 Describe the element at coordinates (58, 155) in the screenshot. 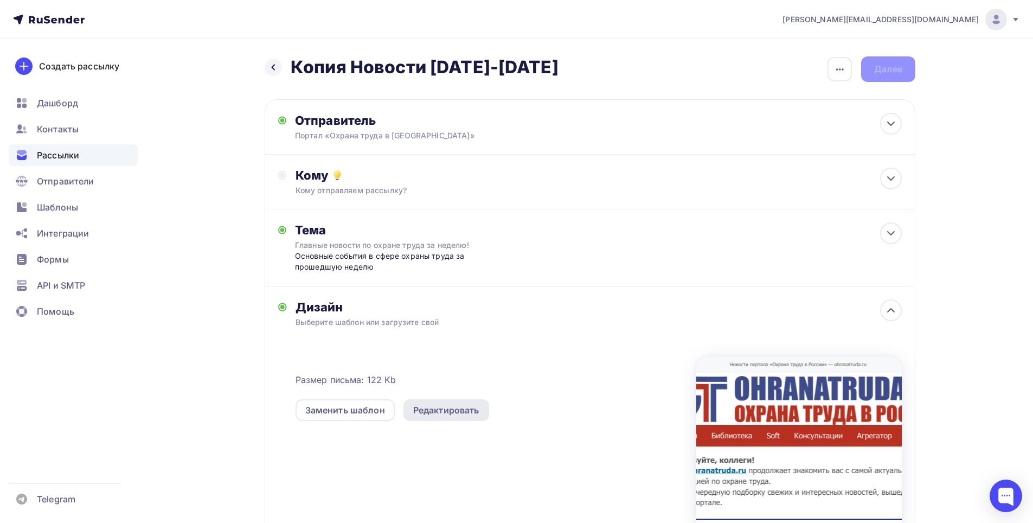

I see `span: Рассылки` at that location.